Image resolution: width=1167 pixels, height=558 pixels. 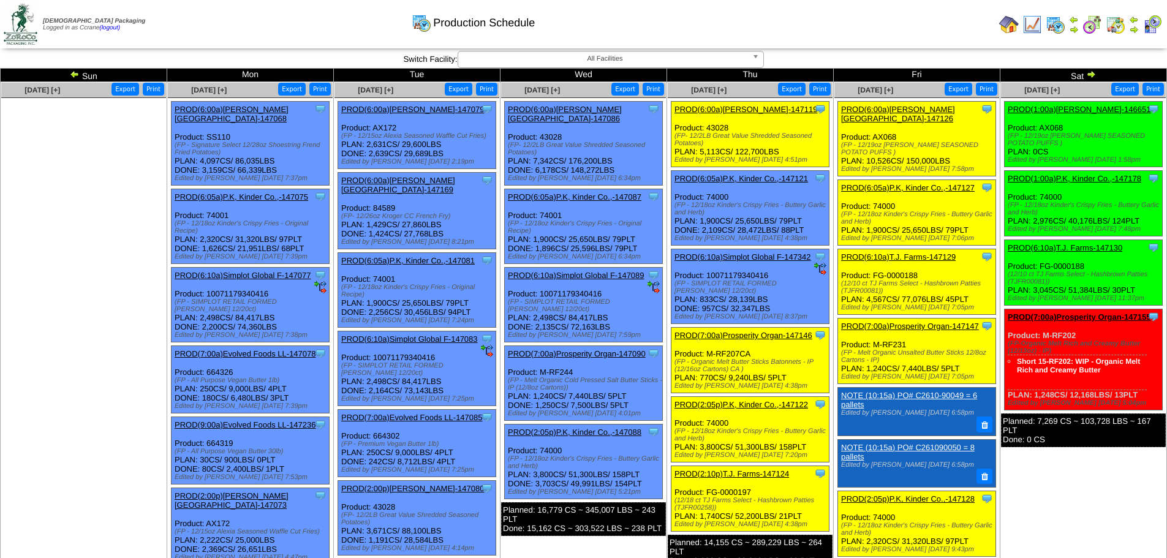 I want to click on img: calendarcustomer.gif, so click(x=1152, y=24).